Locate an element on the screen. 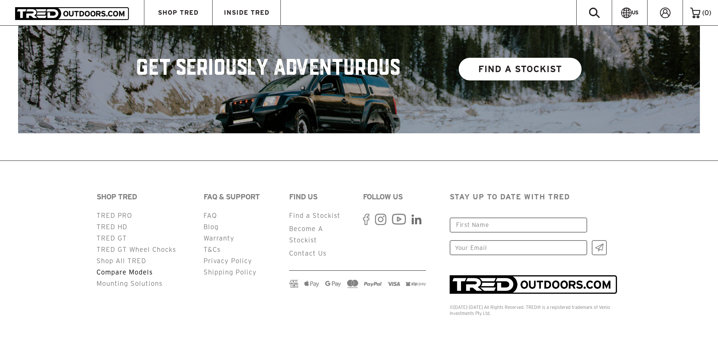 This screenshot has height=347, width=718. a: TRED GT Wheel Chocks is located at coordinates (136, 249).